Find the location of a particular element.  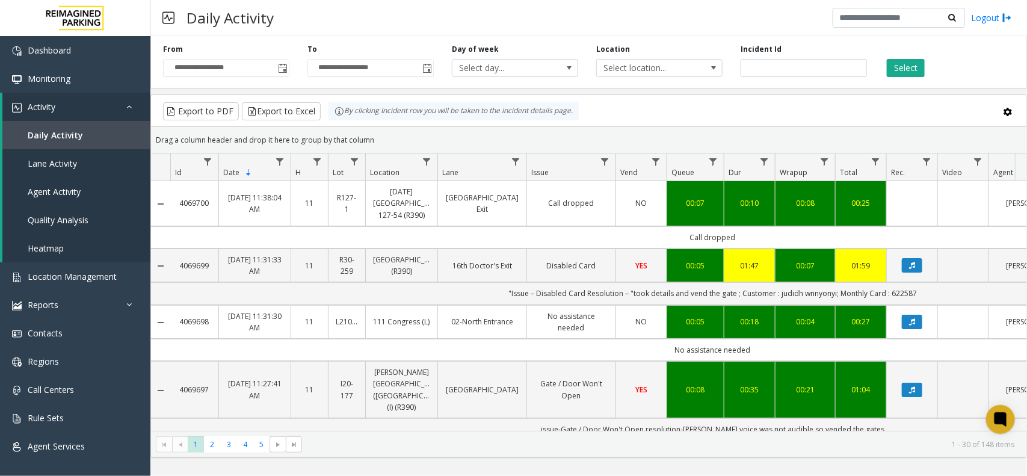

a: Activity is located at coordinates (76, 106).